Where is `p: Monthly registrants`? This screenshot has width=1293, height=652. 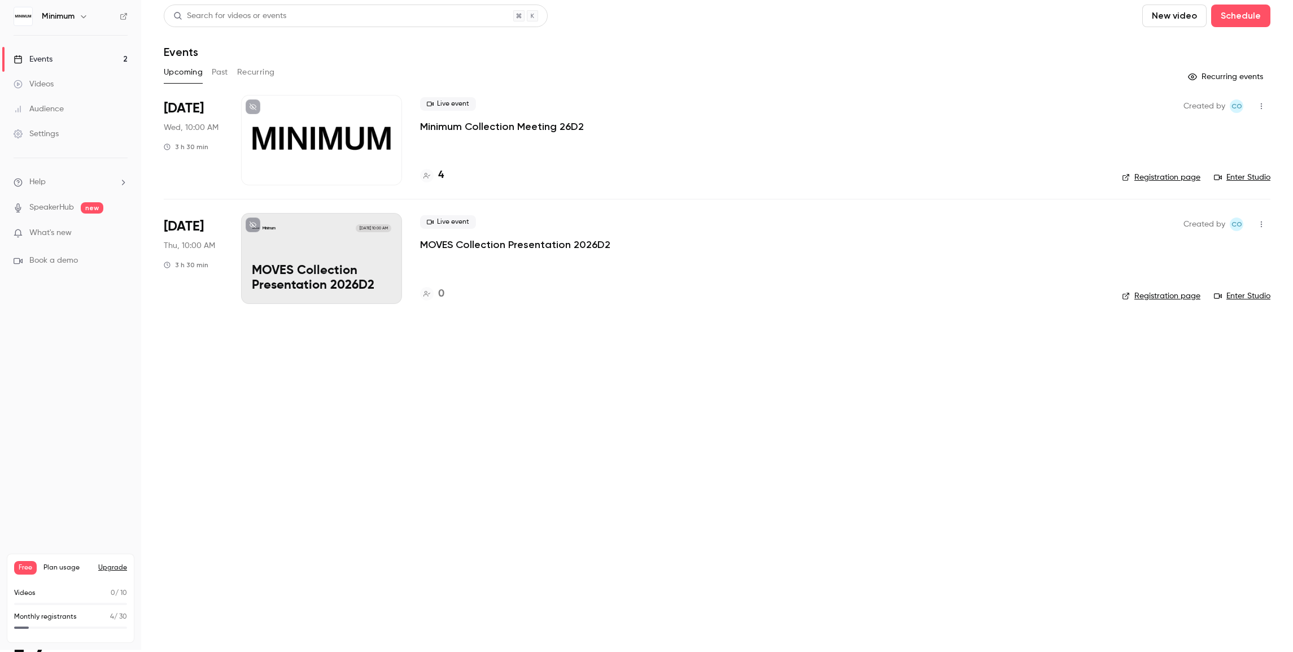 p: Monthly registrants is located at coordinates (45, 617).